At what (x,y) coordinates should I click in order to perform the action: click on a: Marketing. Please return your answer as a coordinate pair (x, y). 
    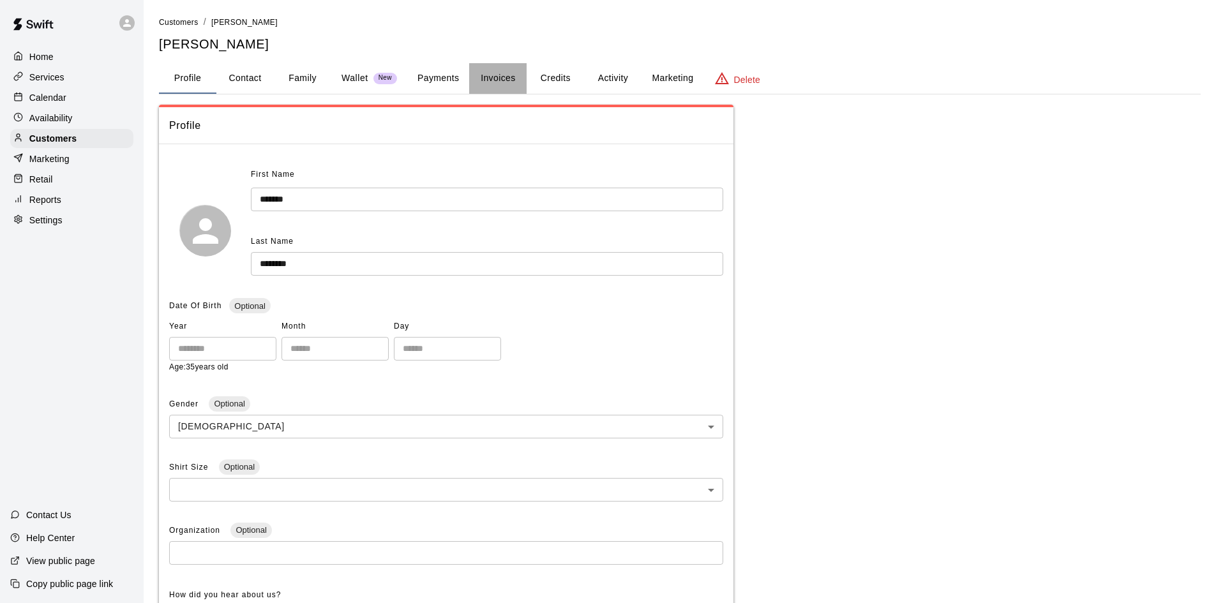
    Looking at the image, I should click on (72, 159).